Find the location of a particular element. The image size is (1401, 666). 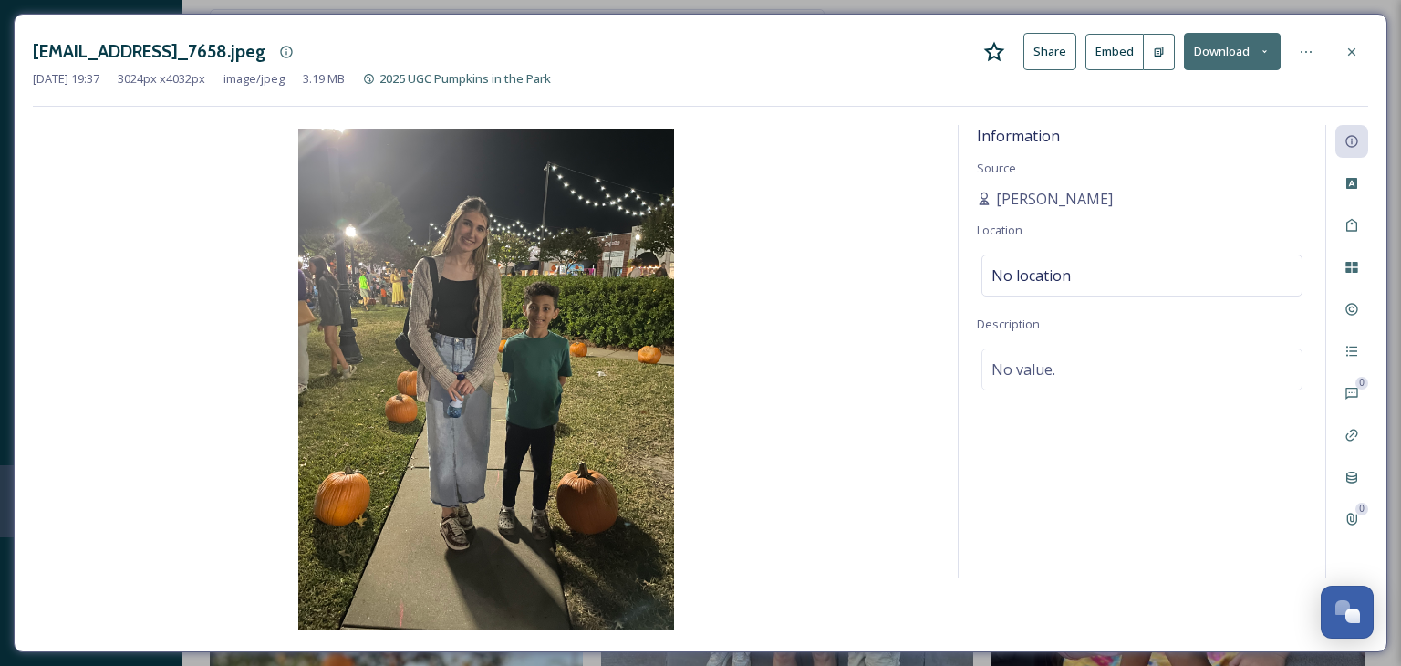

span: 3024 px x 4032 px is located at coordinates (161, 78).